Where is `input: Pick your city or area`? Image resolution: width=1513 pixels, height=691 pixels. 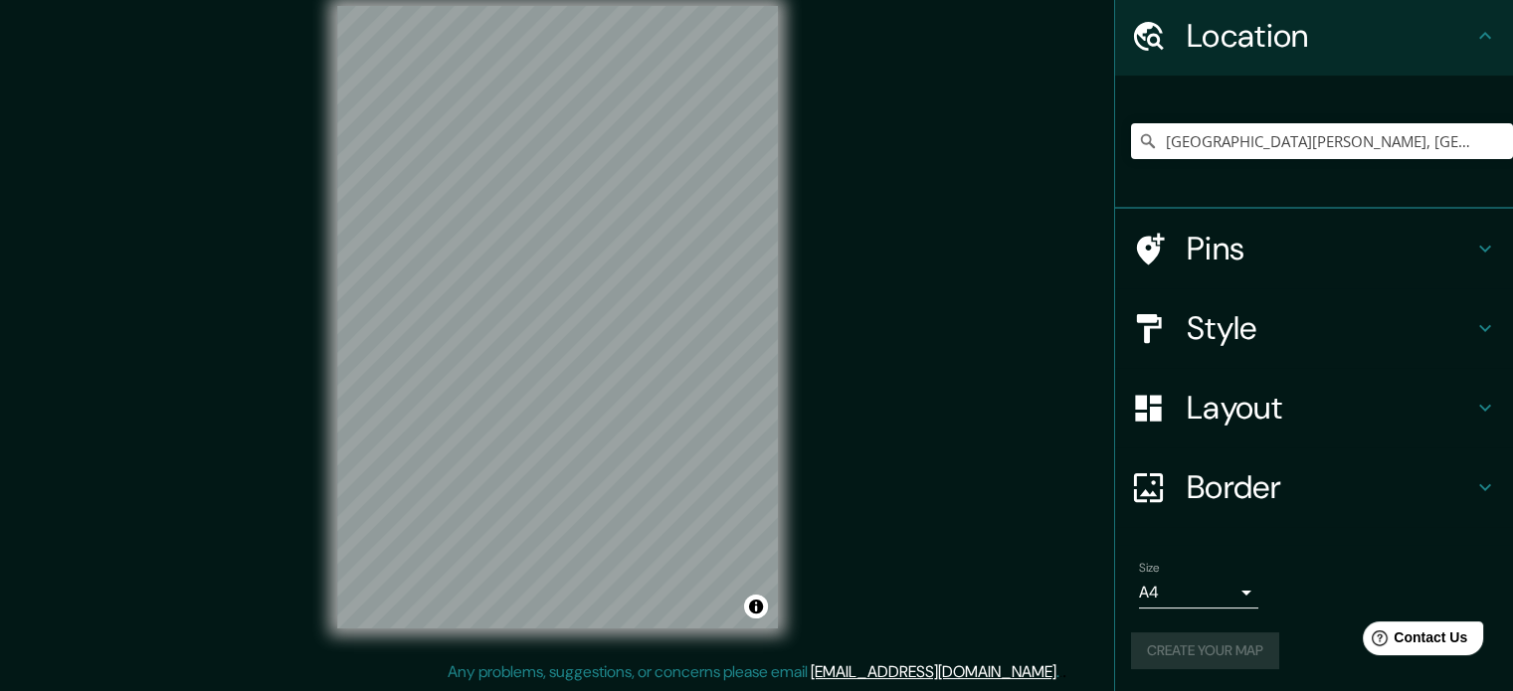
input: Pick your city or area is located at coordinates (1322, 141).